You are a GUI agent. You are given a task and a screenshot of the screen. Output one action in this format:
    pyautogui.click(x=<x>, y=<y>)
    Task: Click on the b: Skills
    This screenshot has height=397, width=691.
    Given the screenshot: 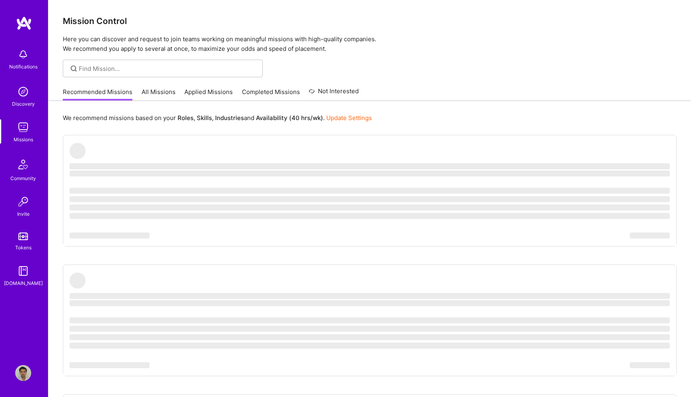 What is the action you would take?
    pyautogui.click(x=204, y=118)
    